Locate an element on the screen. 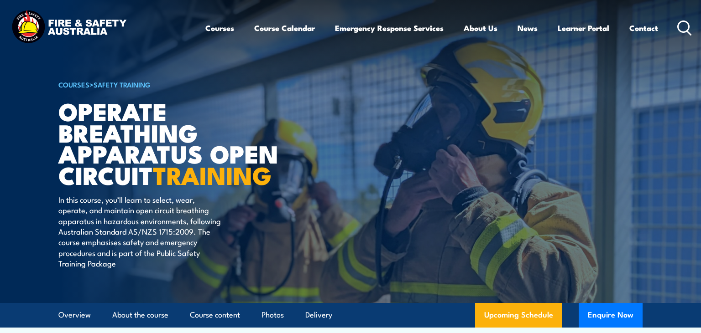 The height and width of the screenshot is (333, 701). a: News is located at coordinates (527, 28).